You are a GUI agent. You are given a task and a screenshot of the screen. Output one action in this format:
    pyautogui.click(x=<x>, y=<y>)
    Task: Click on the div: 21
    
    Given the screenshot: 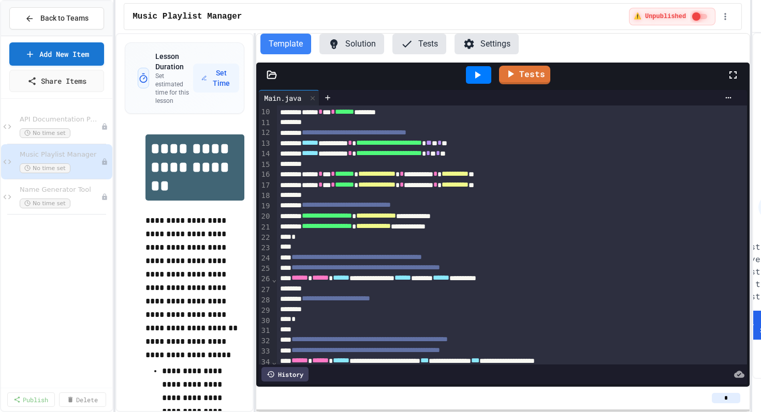 What is the action you would take?
    pyautogui.click(x=265, y=228)
    